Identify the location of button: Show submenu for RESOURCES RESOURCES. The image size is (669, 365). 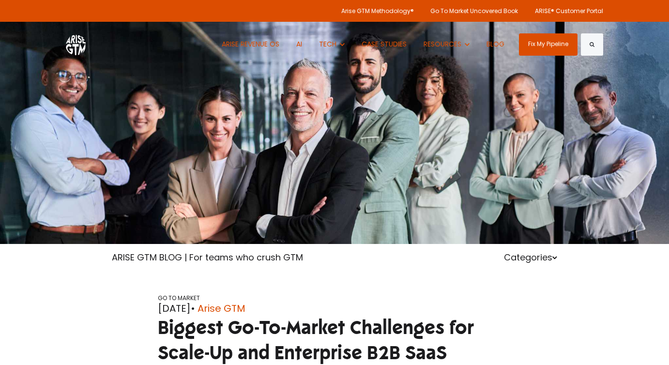
(446, 44).